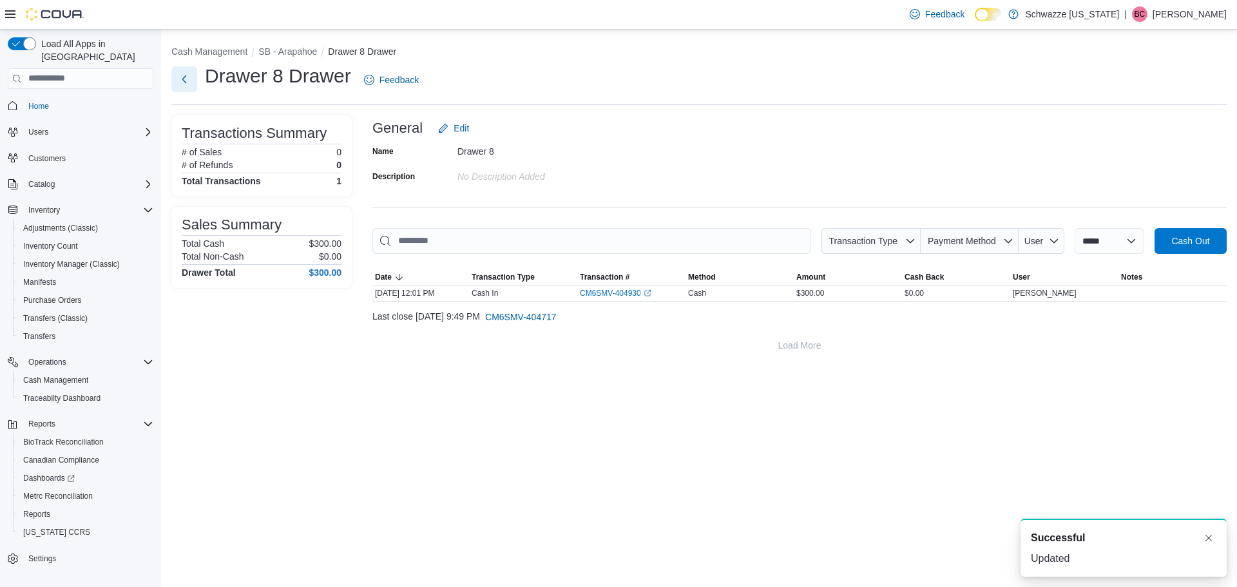  Describe the element at coordinates (383, 277) in the screenshot. I see `span: Date` at that location.